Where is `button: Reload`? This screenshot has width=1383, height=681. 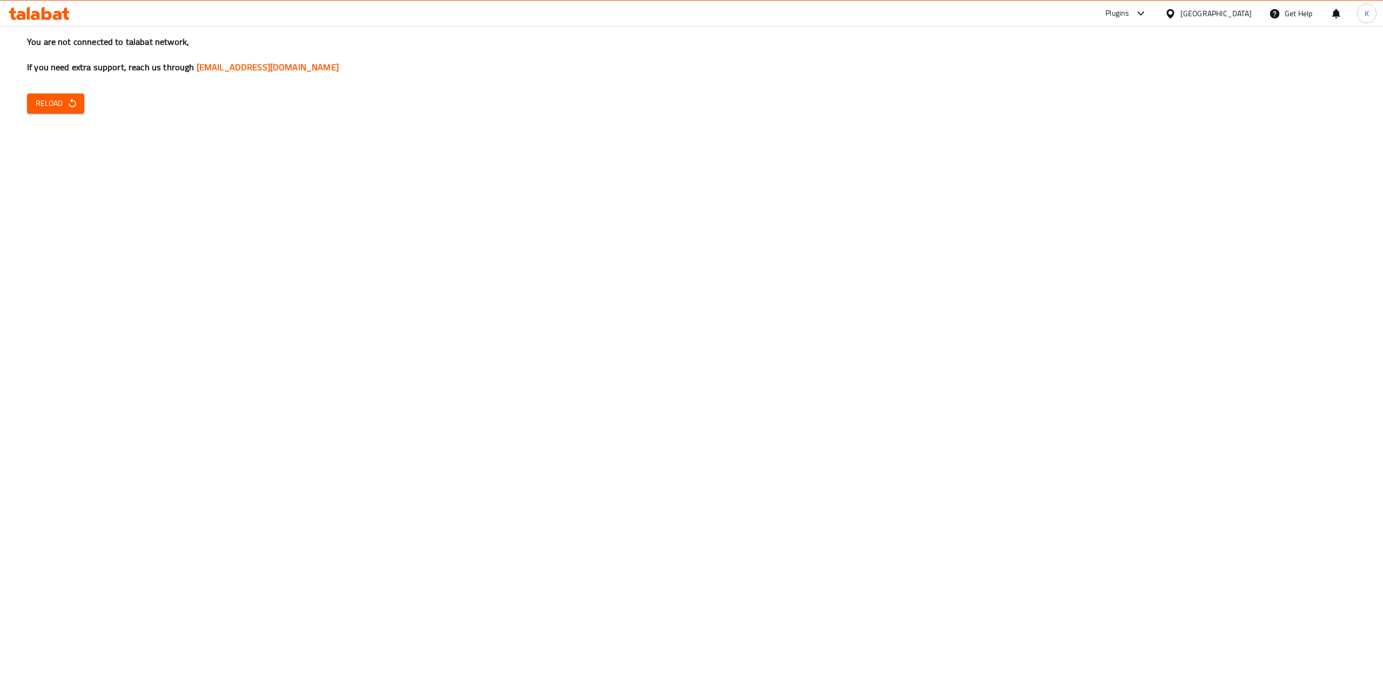 button: Reload is located at coordinates (56, 103).